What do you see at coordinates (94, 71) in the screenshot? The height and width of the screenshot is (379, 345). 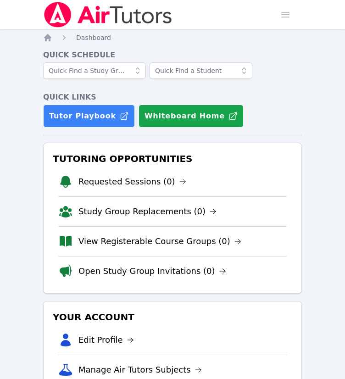 I see `input: Quick Find a Study Group` at bounding box center [94, 71].